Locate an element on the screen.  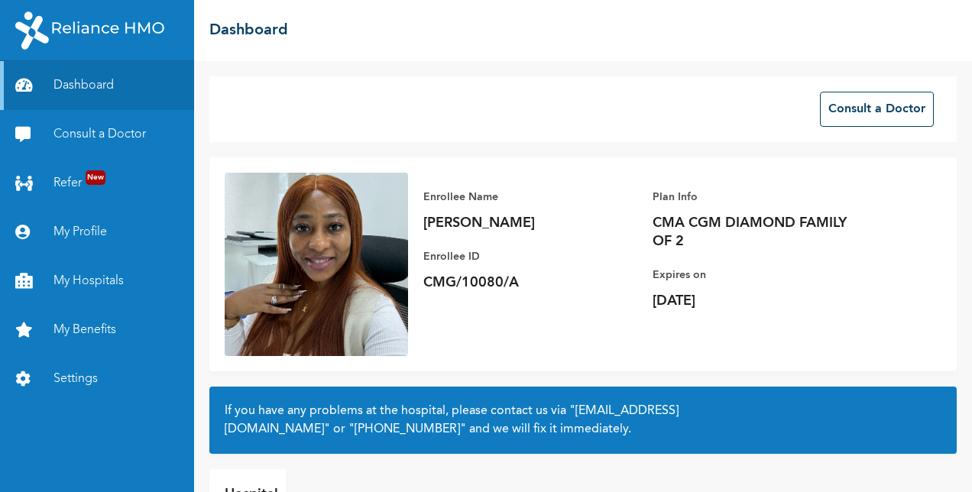
p: CMA CGM DIAMOND FAMILY OF 2 is located at coordinates (760, 232).